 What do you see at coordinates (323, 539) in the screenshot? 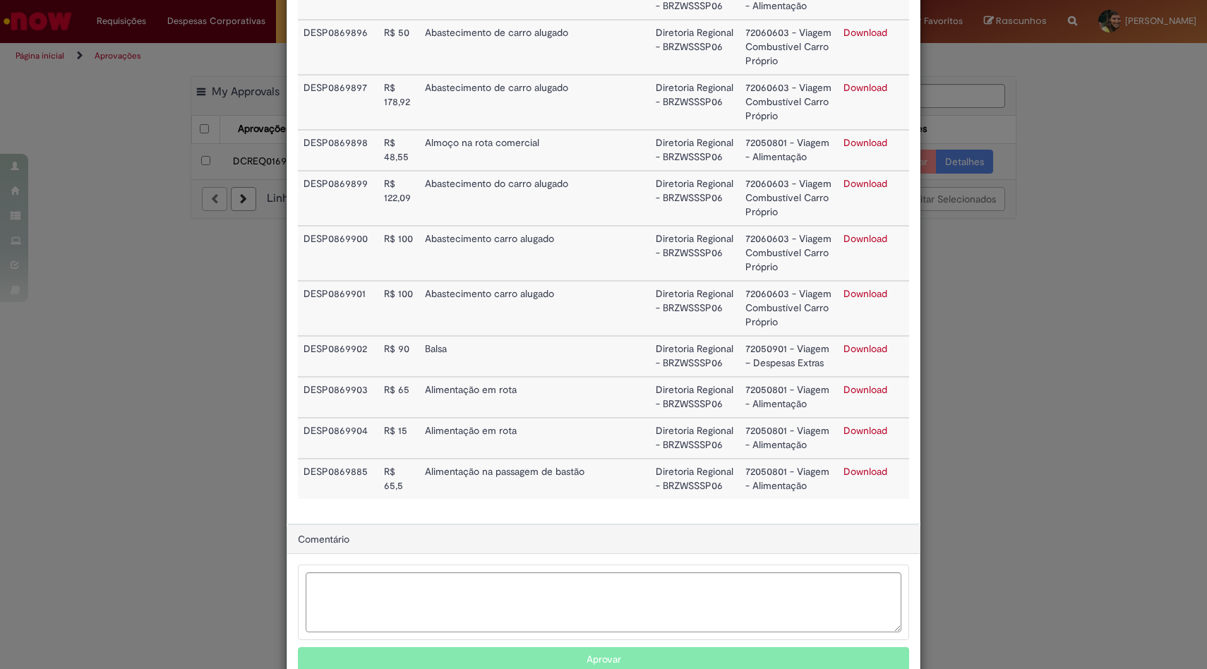
I see `span: Comentário` at bounding box center [323, 539].